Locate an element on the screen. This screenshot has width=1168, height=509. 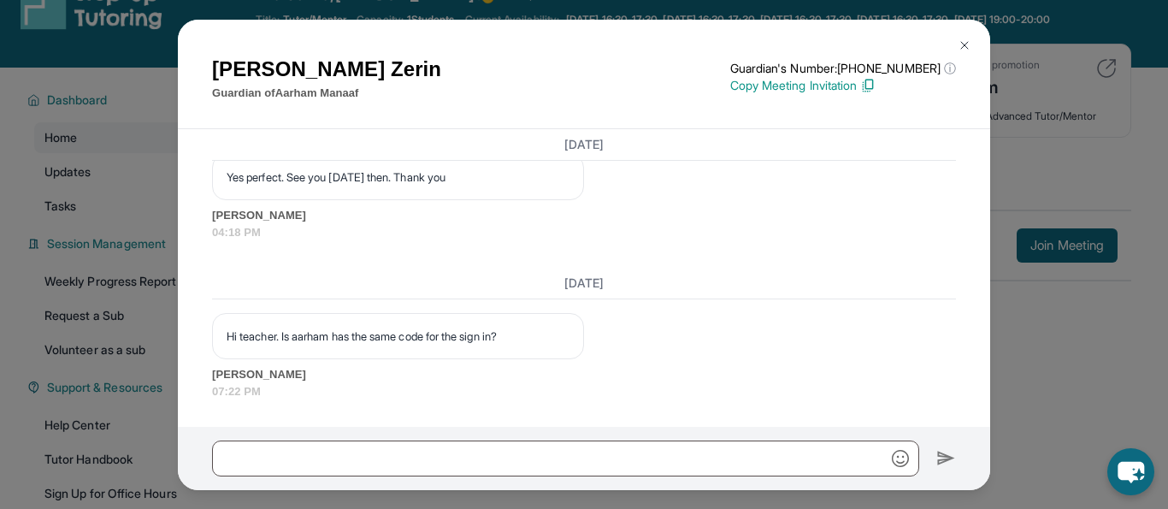
span: 07:22 PM is located at coordinates (584, 392).